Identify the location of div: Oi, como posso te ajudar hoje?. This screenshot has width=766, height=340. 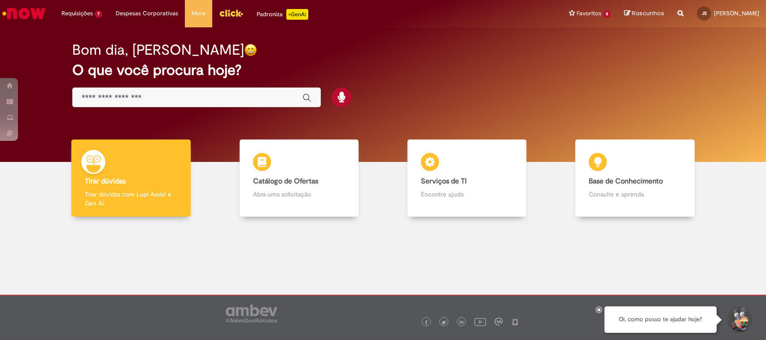
(661, 320).